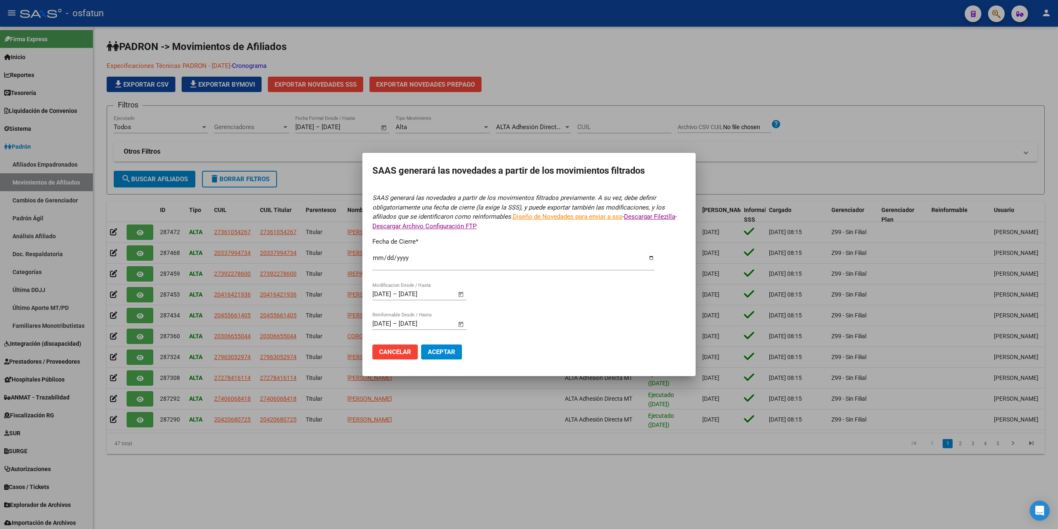  What do you see at coordinates (395, 352) in the screenshot?
I see `button: Cancelar` at bounding box center [395, 352].